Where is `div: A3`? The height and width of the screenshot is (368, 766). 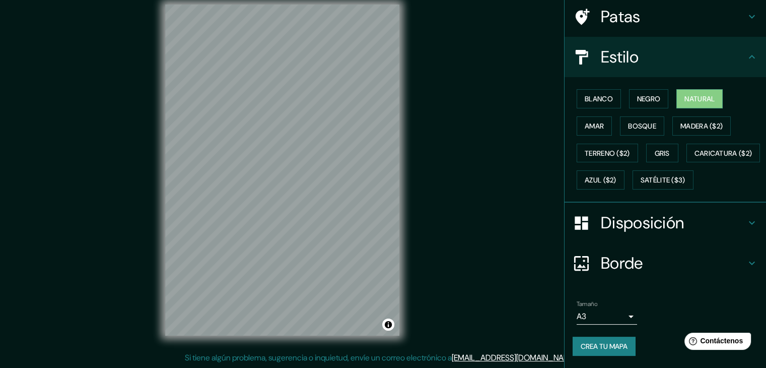 div: A3 is located at coordinates (607, 316).